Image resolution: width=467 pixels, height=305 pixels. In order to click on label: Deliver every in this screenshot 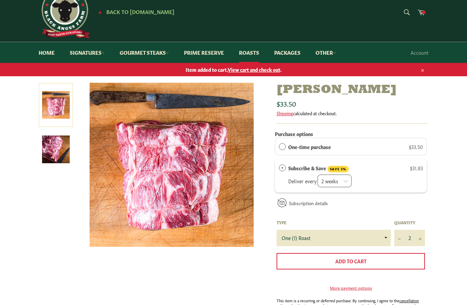, I will do `click(302, 181)`.